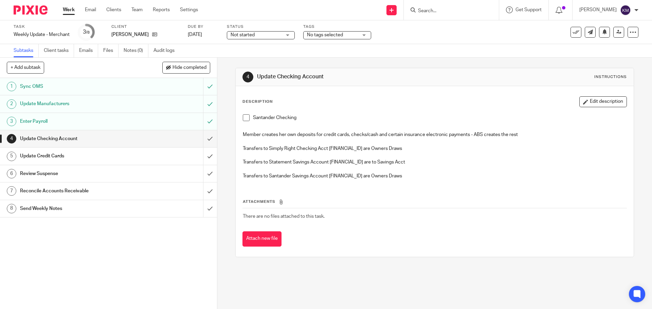 The height and width of the screenshot is (309, 652). Describe the element at coordinates (111, 51) in the screenshot. I see `a: Files` at that location.